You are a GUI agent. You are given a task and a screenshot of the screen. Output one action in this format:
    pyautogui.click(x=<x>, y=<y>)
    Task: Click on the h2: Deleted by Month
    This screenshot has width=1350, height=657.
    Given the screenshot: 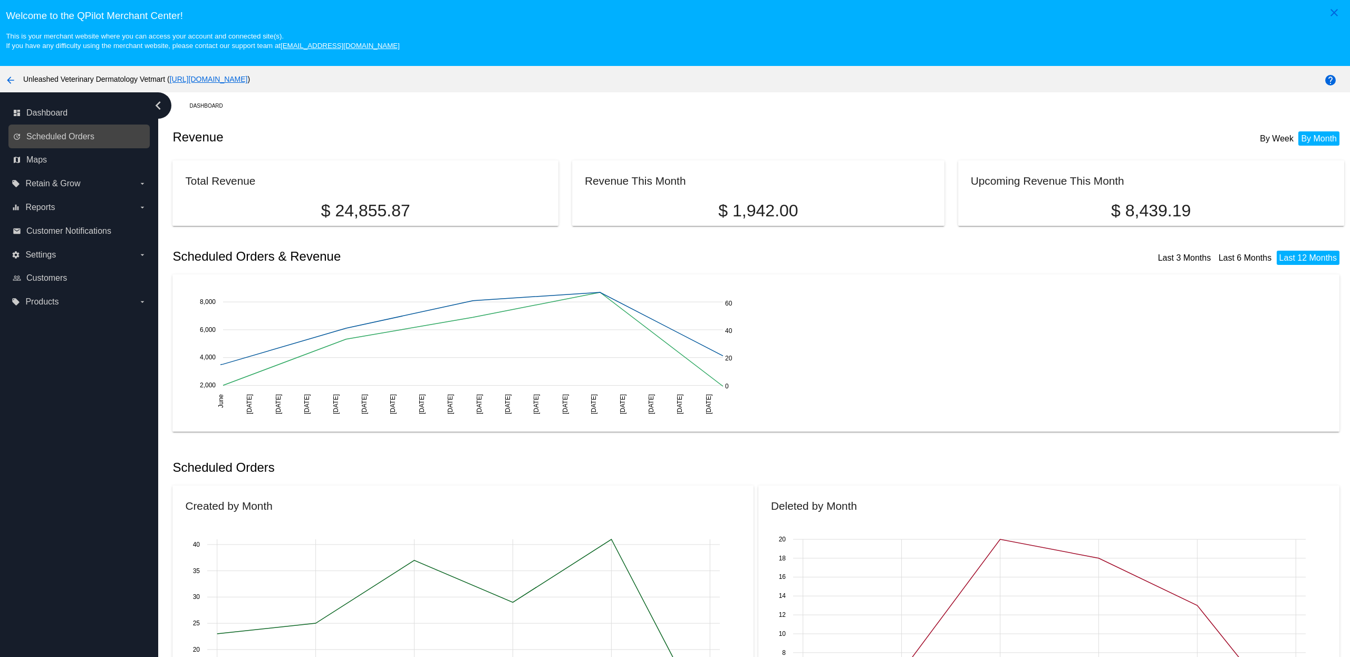 What is the action you would take?
    pyautogui.click(x=814, y=505)
    